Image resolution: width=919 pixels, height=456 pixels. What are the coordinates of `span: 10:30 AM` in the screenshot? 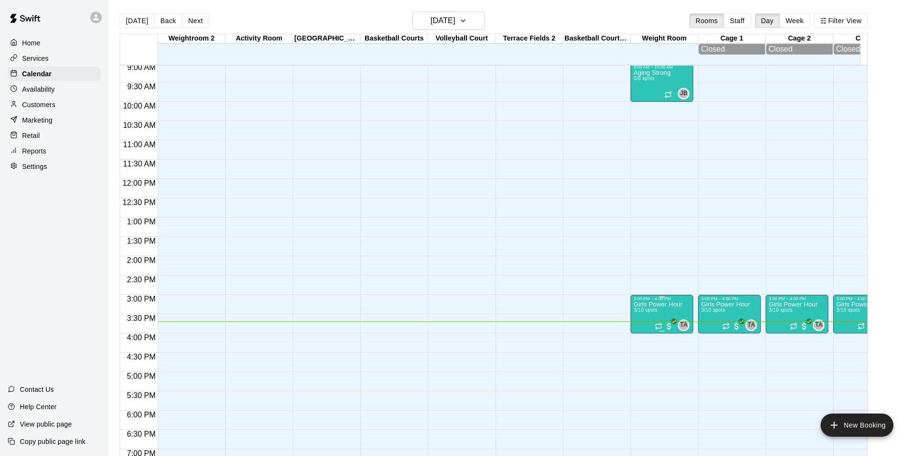 It's located at (139, 125).